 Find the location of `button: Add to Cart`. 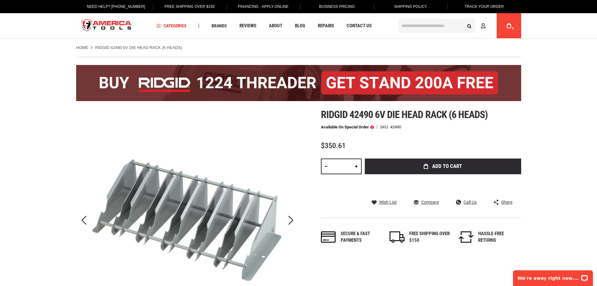

button: Add to Cart is located at coordinates (443, 166).